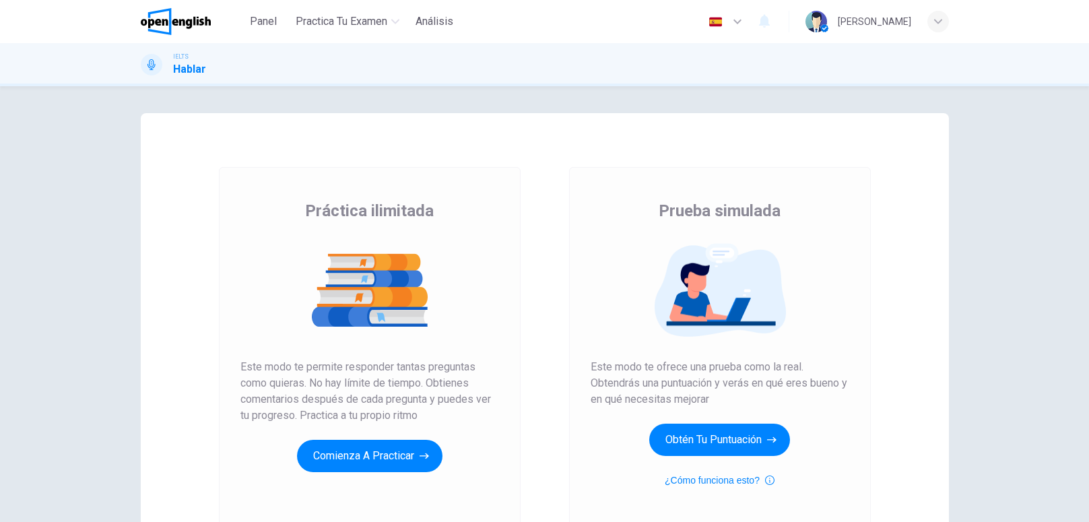 The image size is (1089, 522). What do you see at coordinates (719, 440) in the screenshot?
I see `button: Obtén tu puntuación` at bounding box center [719, 440].